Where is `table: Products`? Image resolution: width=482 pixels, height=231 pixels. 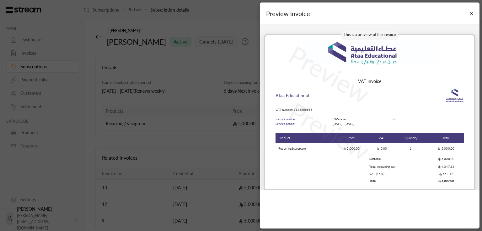 table: Products is located at coordinates (369, 159).